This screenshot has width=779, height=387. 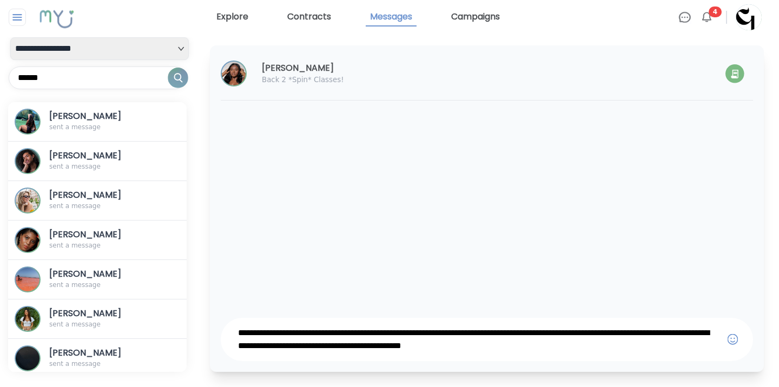 I want to click on img: View Contract, so click(x=734, y=74).